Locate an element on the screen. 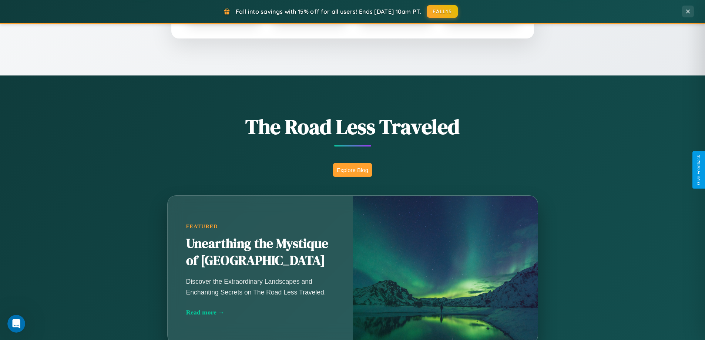 The width and height of the screenshot is (705, 340). div: Read more → is located at coordinates (260, 312).